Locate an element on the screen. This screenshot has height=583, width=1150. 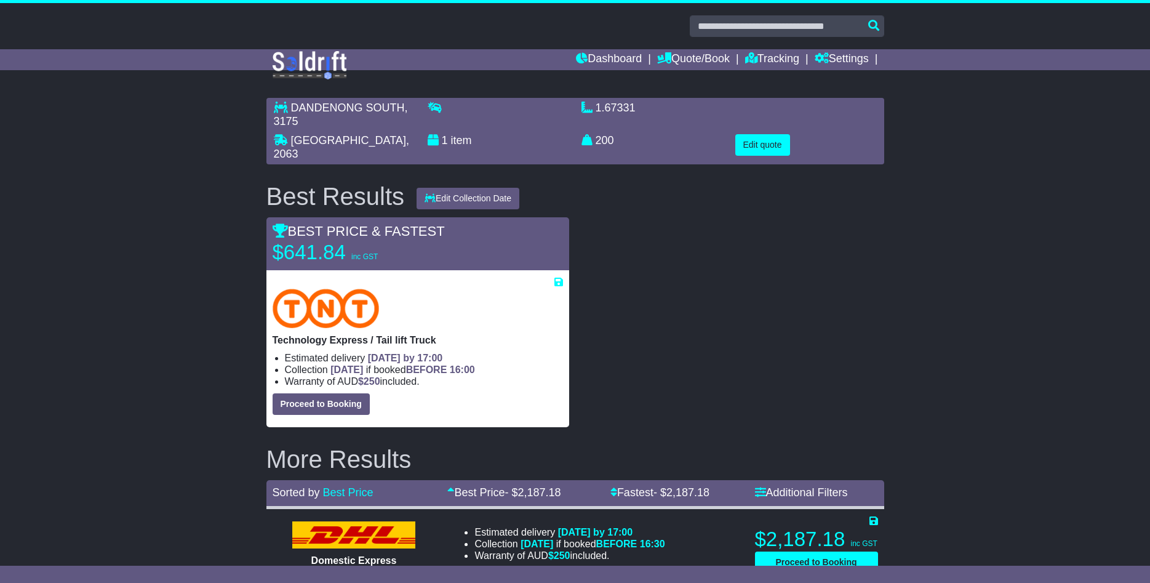
span: , 3175 is located at coordinates (341, 114).